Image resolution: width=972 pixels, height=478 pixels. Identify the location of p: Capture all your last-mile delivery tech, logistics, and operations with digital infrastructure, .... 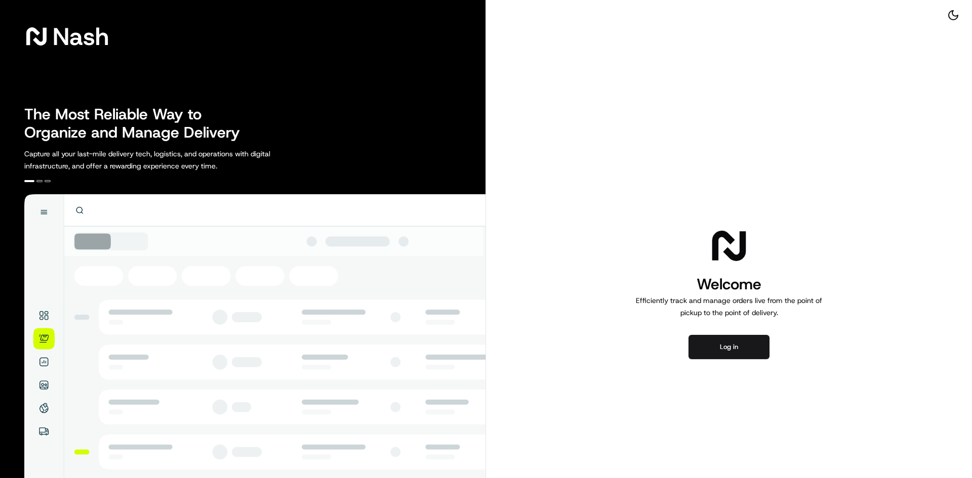
(170, 160).